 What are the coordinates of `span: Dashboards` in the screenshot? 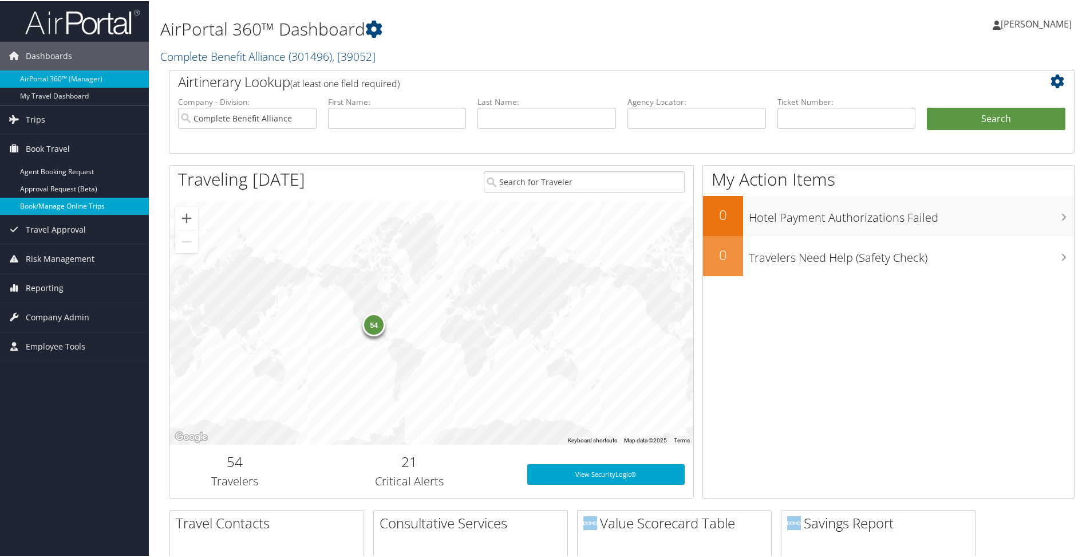 It's located at (49, 55).